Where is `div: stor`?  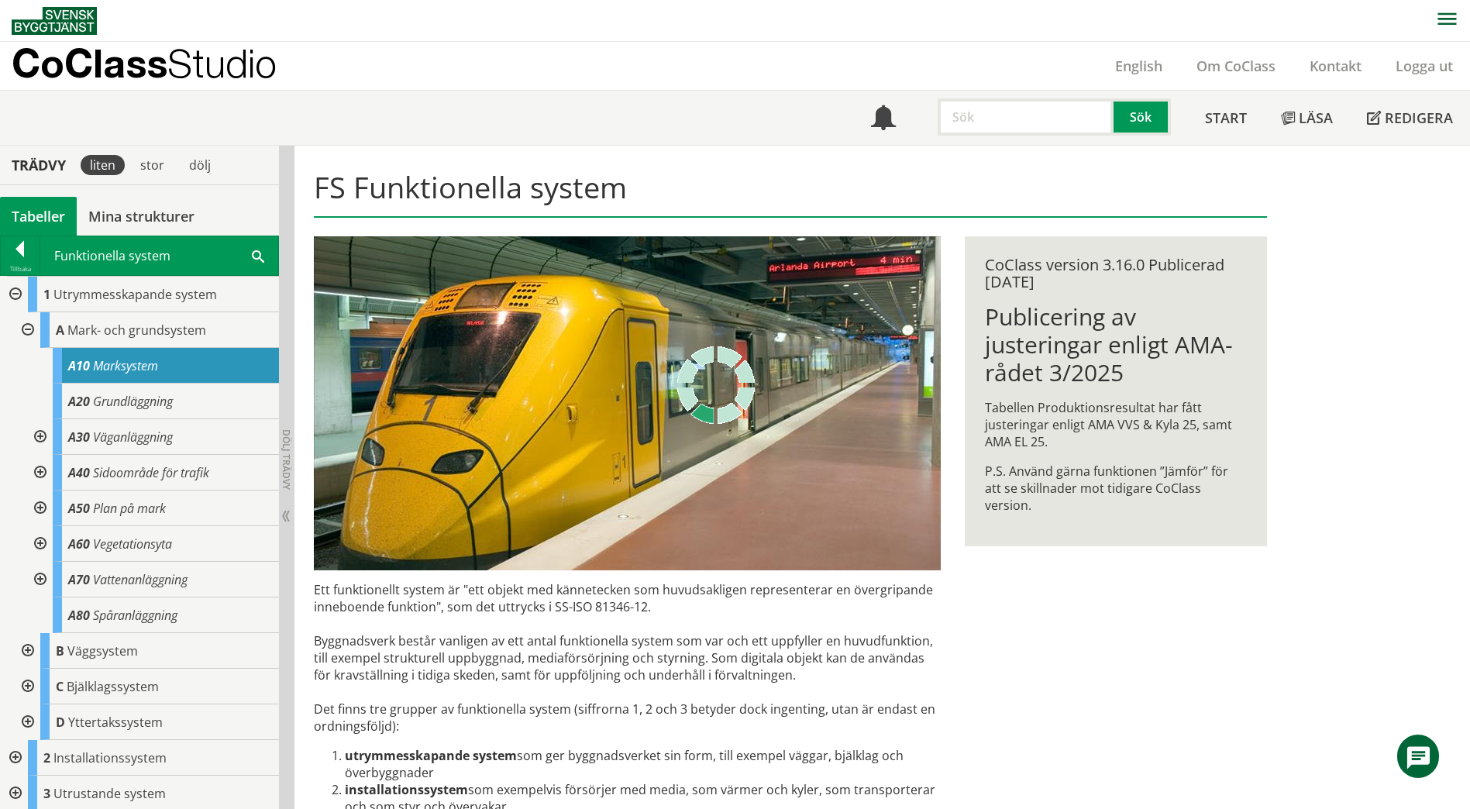 div: stor is located at coordinates (152, 165).